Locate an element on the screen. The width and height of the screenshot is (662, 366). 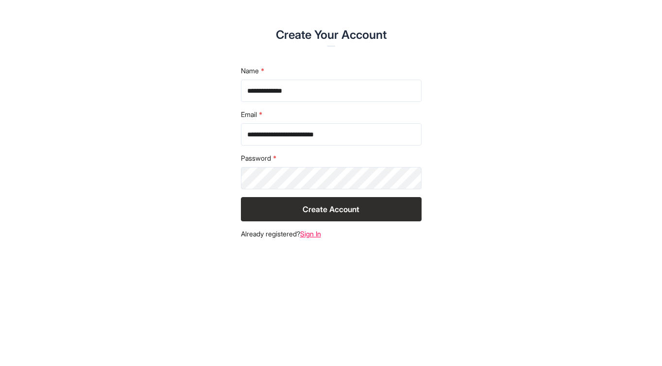
footer: Already registered? is located at coordinates (331, 234).